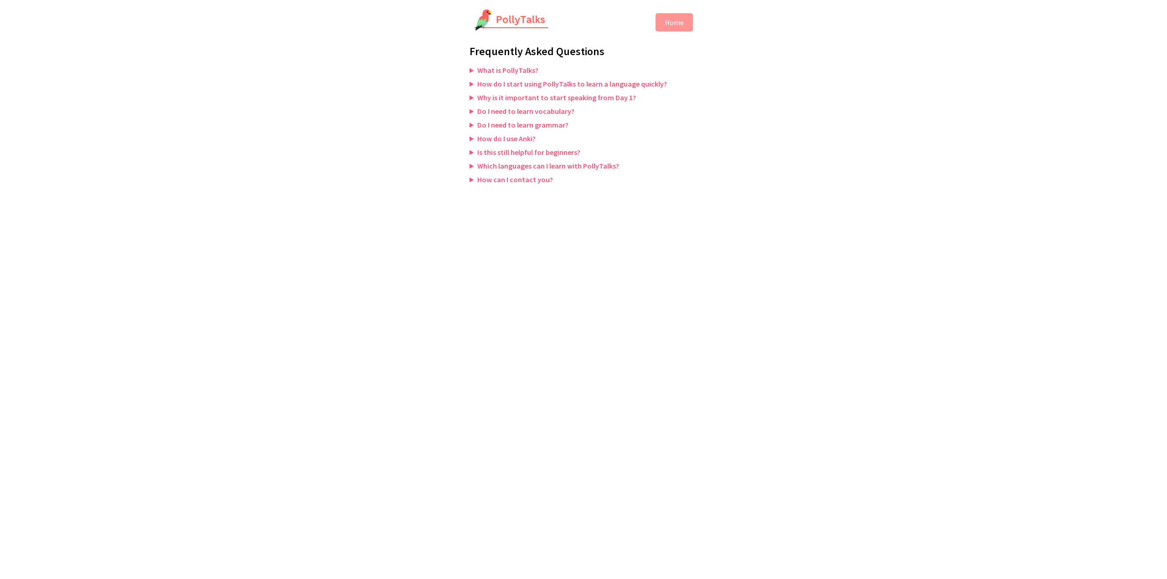  I want to click on summary: How do I start using PollyTalks to learn a language quickly?, so click(583, 84).